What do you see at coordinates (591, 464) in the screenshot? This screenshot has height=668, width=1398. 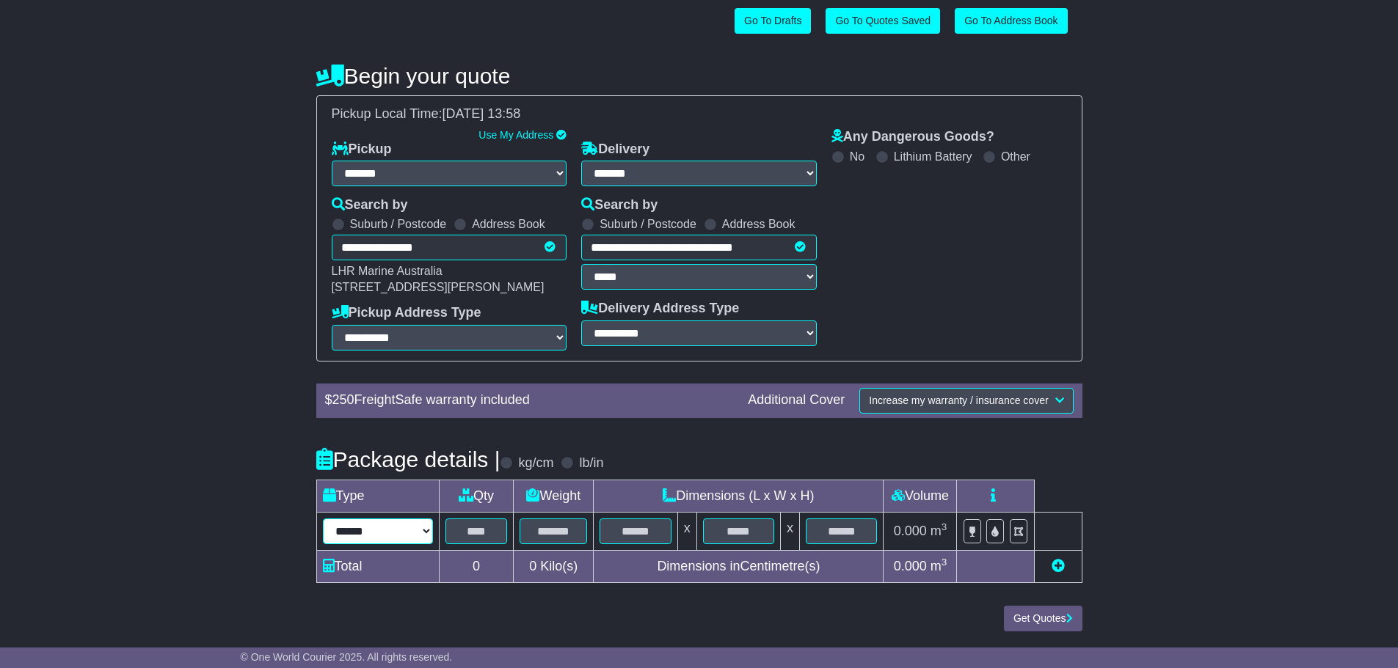 I see `label: lb/in` at bounding box center [591, 464].